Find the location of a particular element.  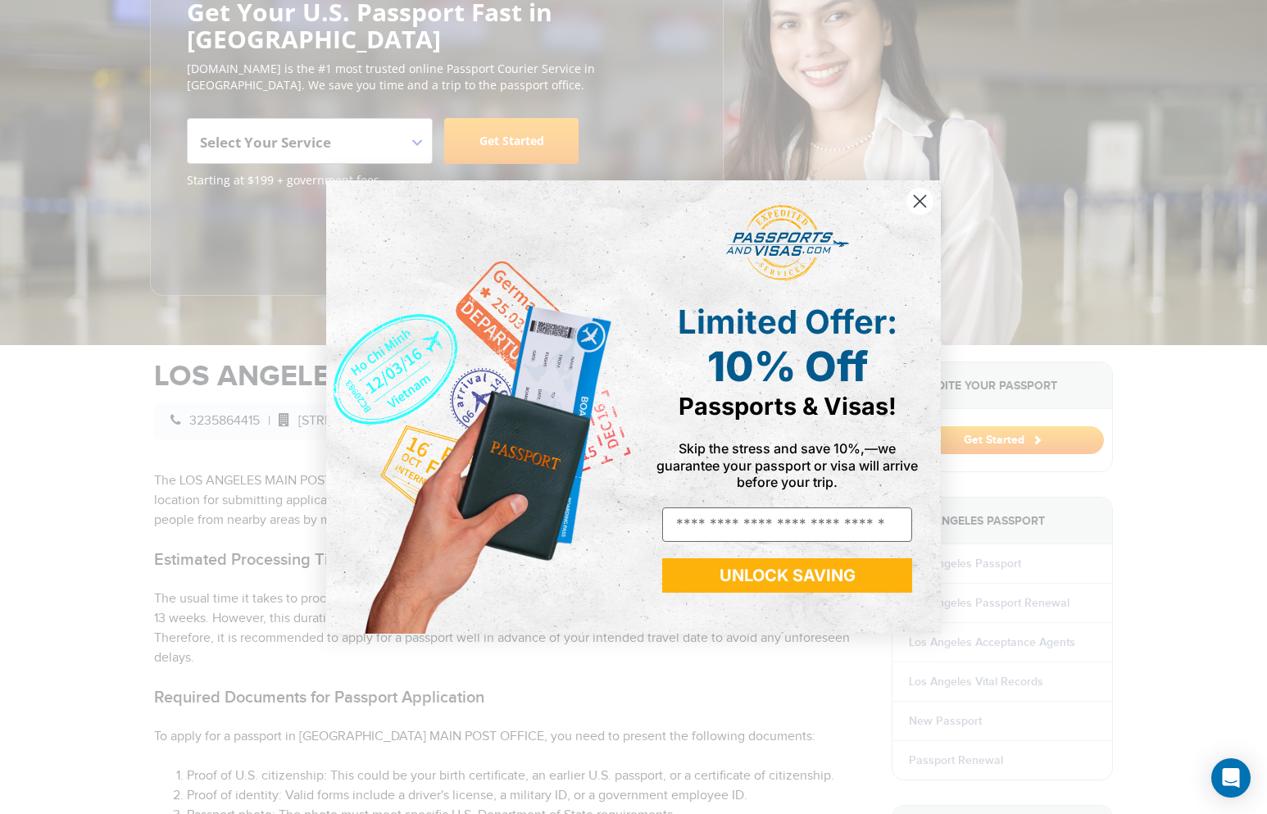

div: Open Intercom Messenger is located at coordinates (1231, 778).